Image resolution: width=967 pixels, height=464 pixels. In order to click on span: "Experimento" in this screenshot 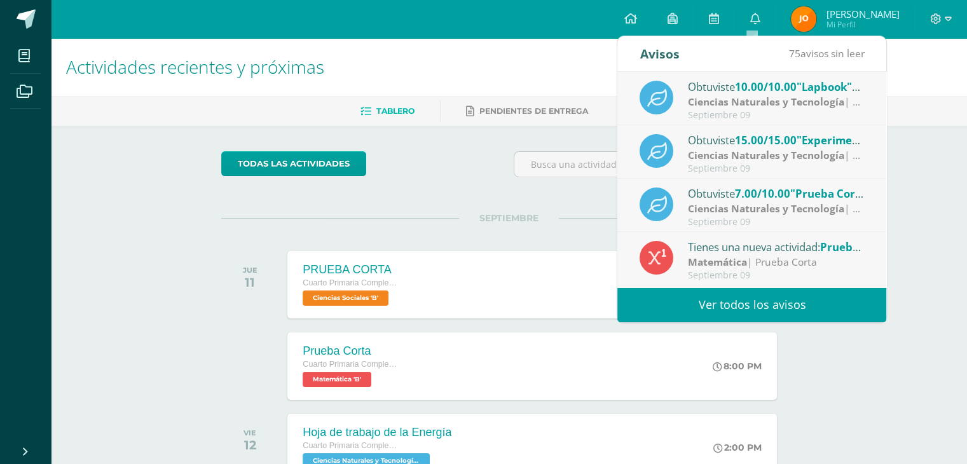, I will do `click(836, 140)`.